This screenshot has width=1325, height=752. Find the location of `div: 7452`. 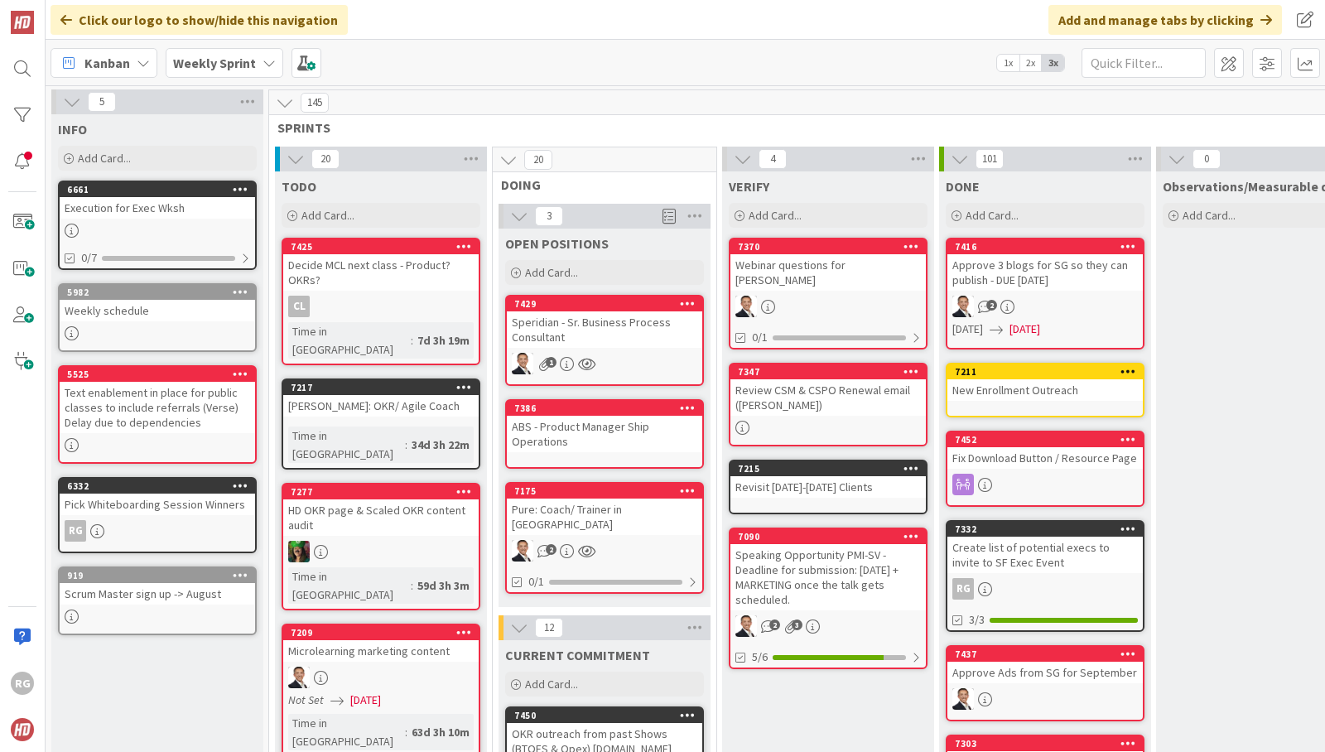

div: 7452 is located at coordinates (1049, 440).